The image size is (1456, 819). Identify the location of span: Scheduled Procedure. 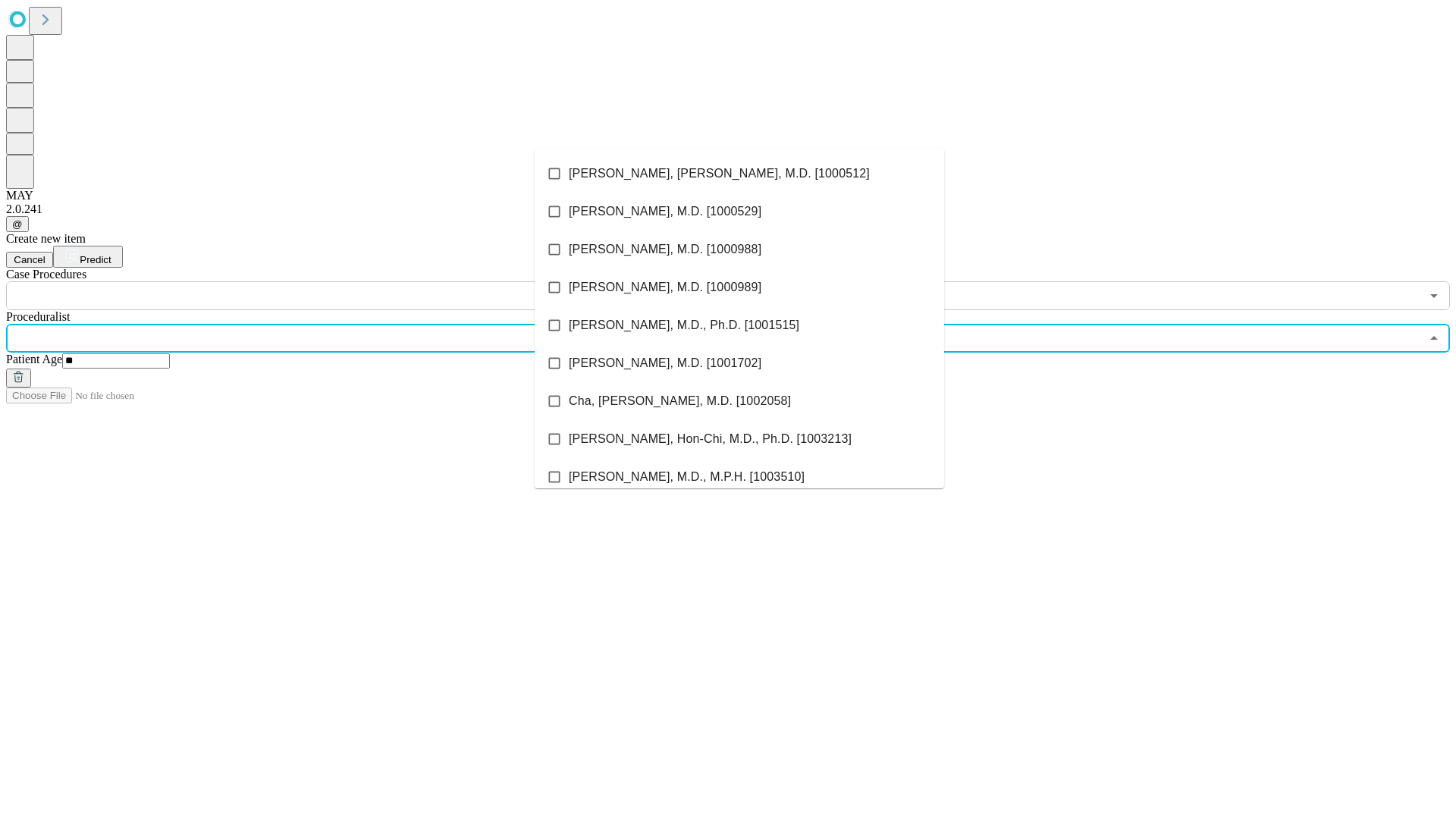
(47, 274).